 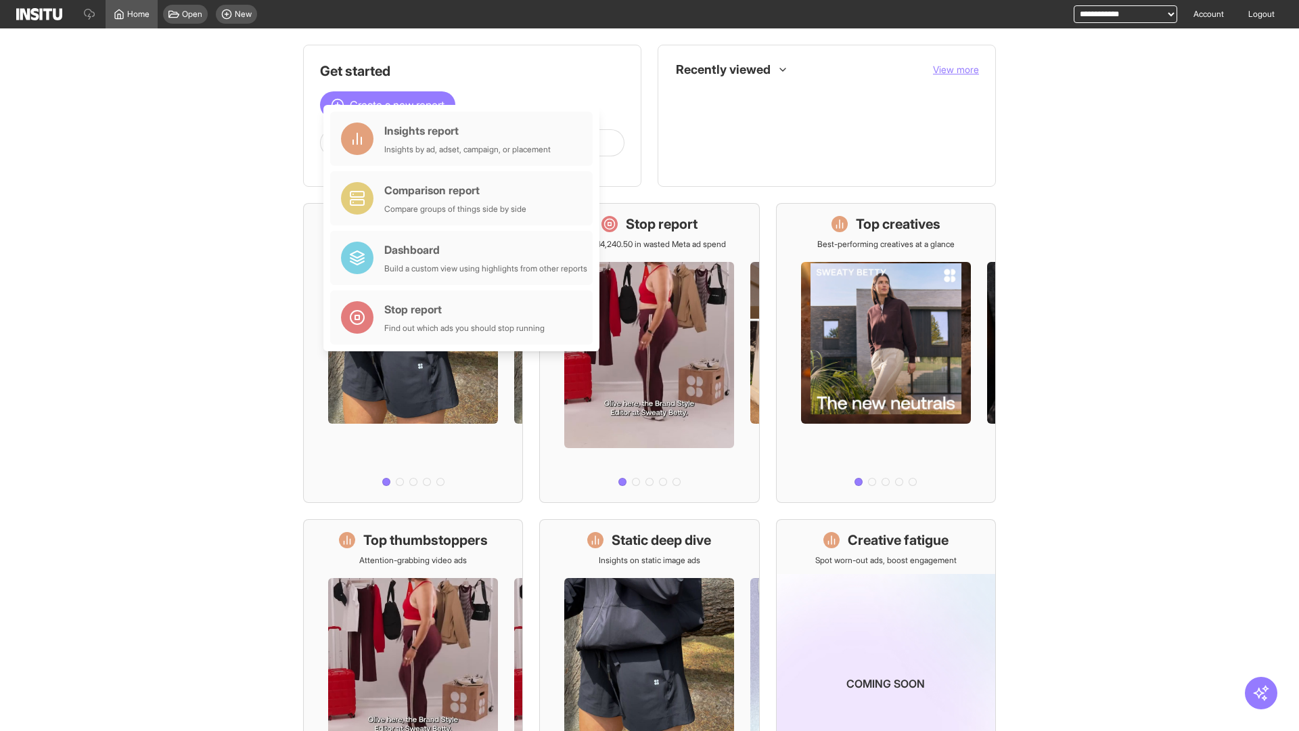 What do you see at coordinates (413, 560) in the screenshot?
I see `p: Attention-grabbing video ads` at bounding box center [413, 560].